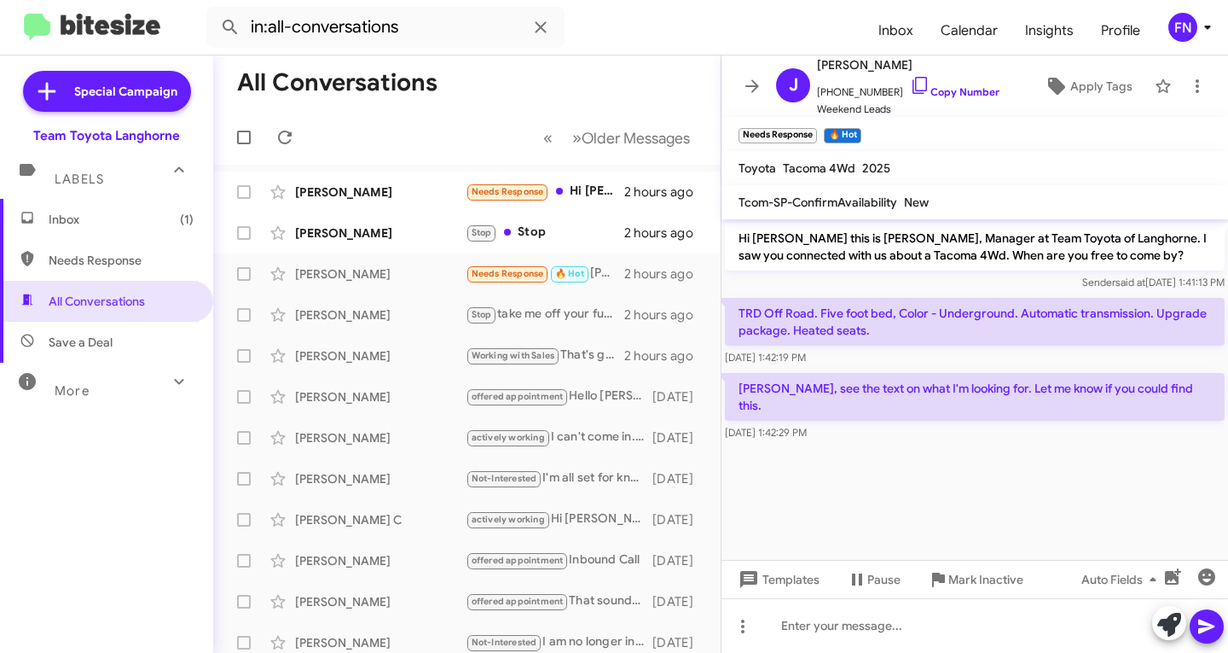 This screenshot has height=653, width=1228. Describe the element at coordinates (559, 601) in the screenshot. I see `div: That sounds great! Feel free to reach out anytime if you have questions or find something you like.` at that location.